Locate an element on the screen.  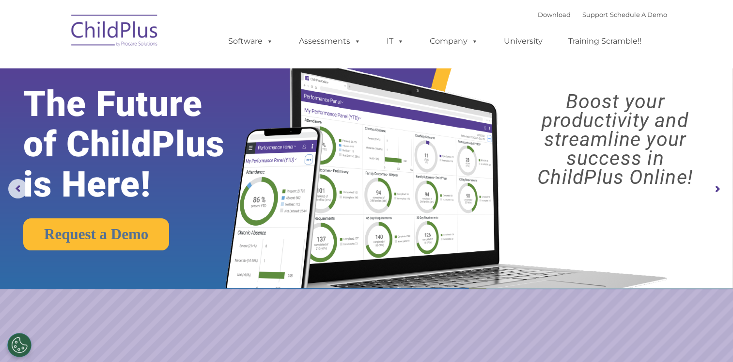
a: Assessments is located at coordinates (330, 41).